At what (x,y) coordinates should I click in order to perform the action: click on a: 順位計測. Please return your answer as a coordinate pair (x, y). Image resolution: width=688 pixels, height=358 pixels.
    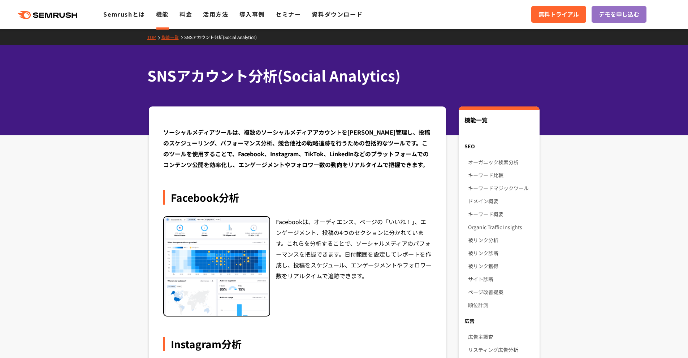
    Looking at the image, I should click on (501, 305).